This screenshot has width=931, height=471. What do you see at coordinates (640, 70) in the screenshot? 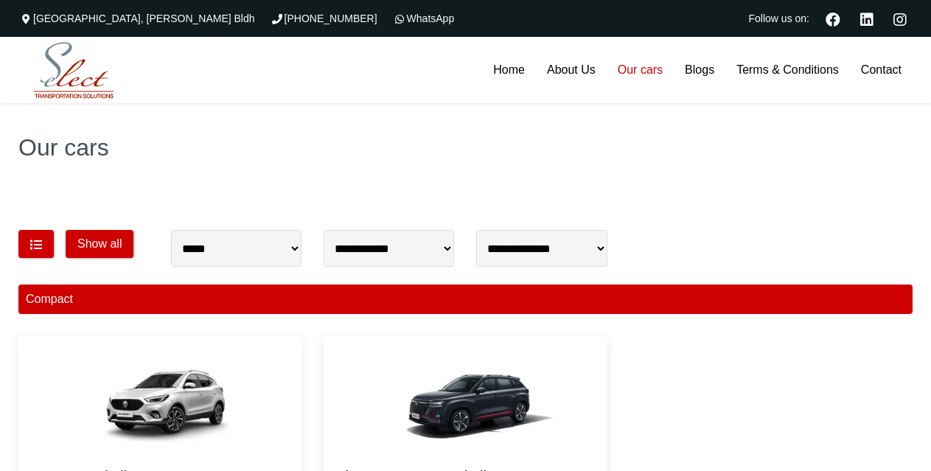
I see `a: Our cars` at bounding box center [640, 70].